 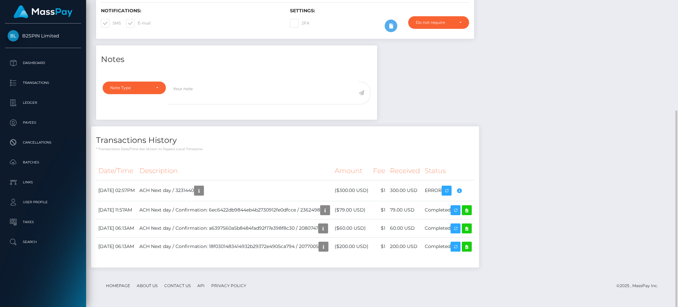 What do you see at coordinates (43, 182) in the screenshot?
I see `p: Links` at bounding box center [43, 182].